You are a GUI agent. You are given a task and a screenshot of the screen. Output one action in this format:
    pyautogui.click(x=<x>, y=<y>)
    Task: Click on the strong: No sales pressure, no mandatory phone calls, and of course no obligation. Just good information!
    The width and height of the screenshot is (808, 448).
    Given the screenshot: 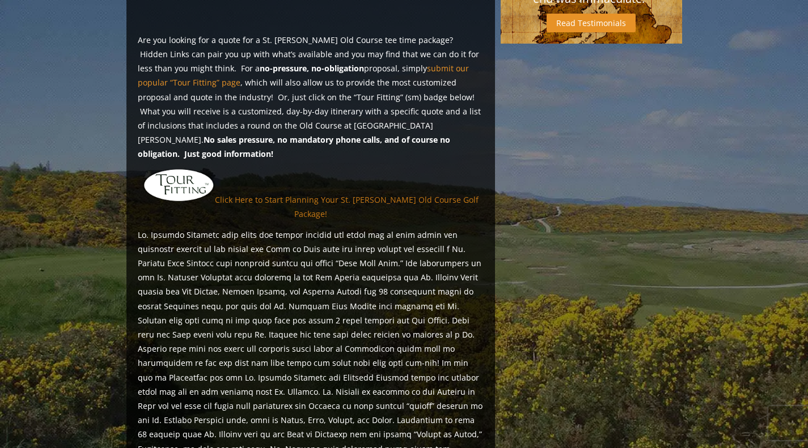 What is the action you would take?
    pyautogui.click(x=294, y=147)
    